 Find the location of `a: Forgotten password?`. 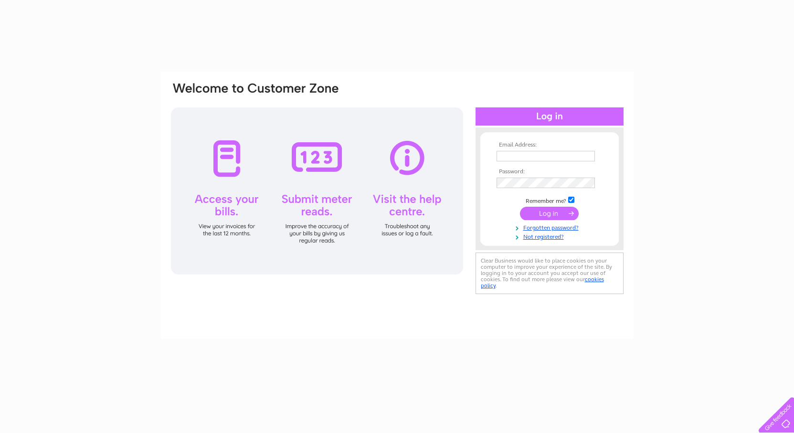

a: Forgotten password? is located at coordinates (551, 227).